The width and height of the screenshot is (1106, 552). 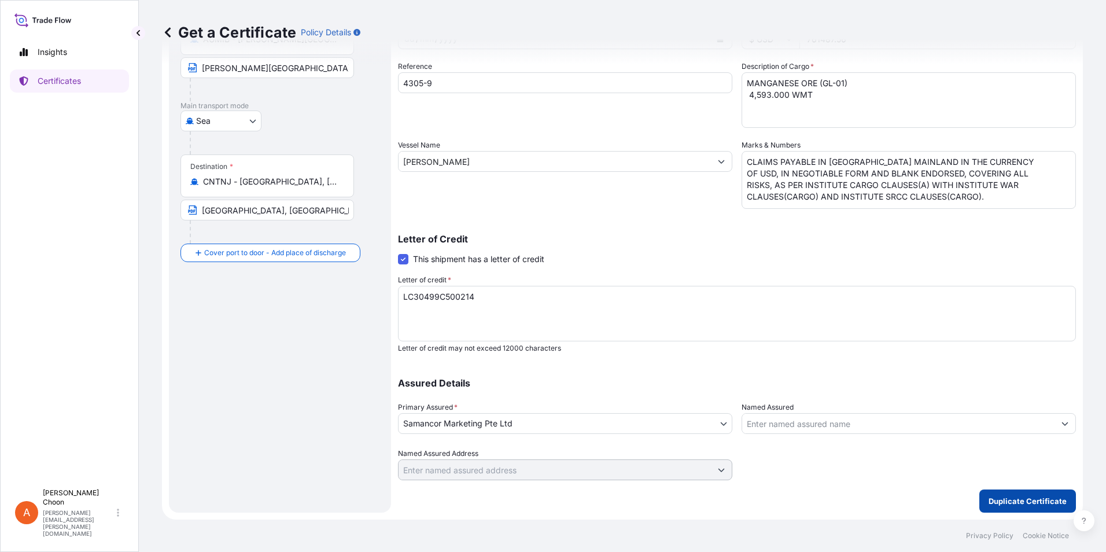 What do you see at coordinates (69, 52) in the screenshot?
I see `a: Insights` at bounding box center [69, 52].